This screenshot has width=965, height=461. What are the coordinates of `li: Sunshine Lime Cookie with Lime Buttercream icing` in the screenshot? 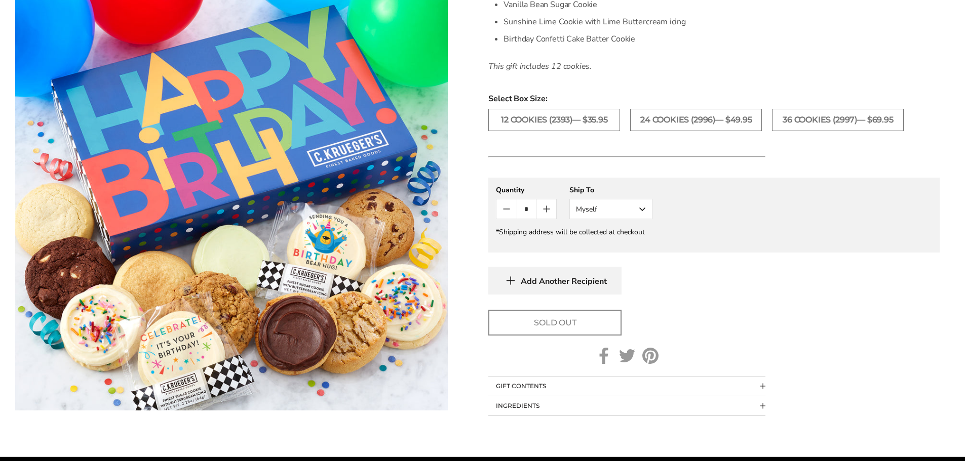 It's located at (634, 22).